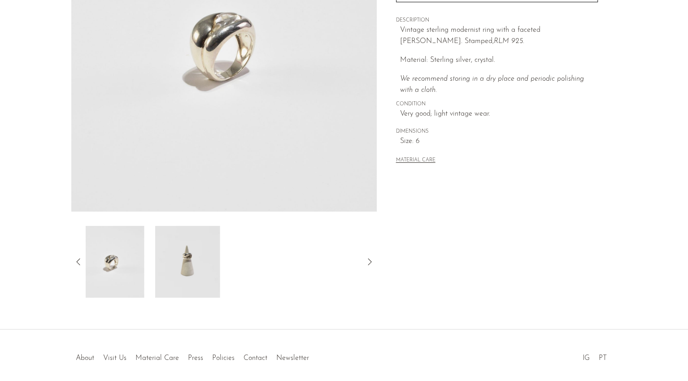  I want to click on button: MATERIAL CARE, so click(416, 161).